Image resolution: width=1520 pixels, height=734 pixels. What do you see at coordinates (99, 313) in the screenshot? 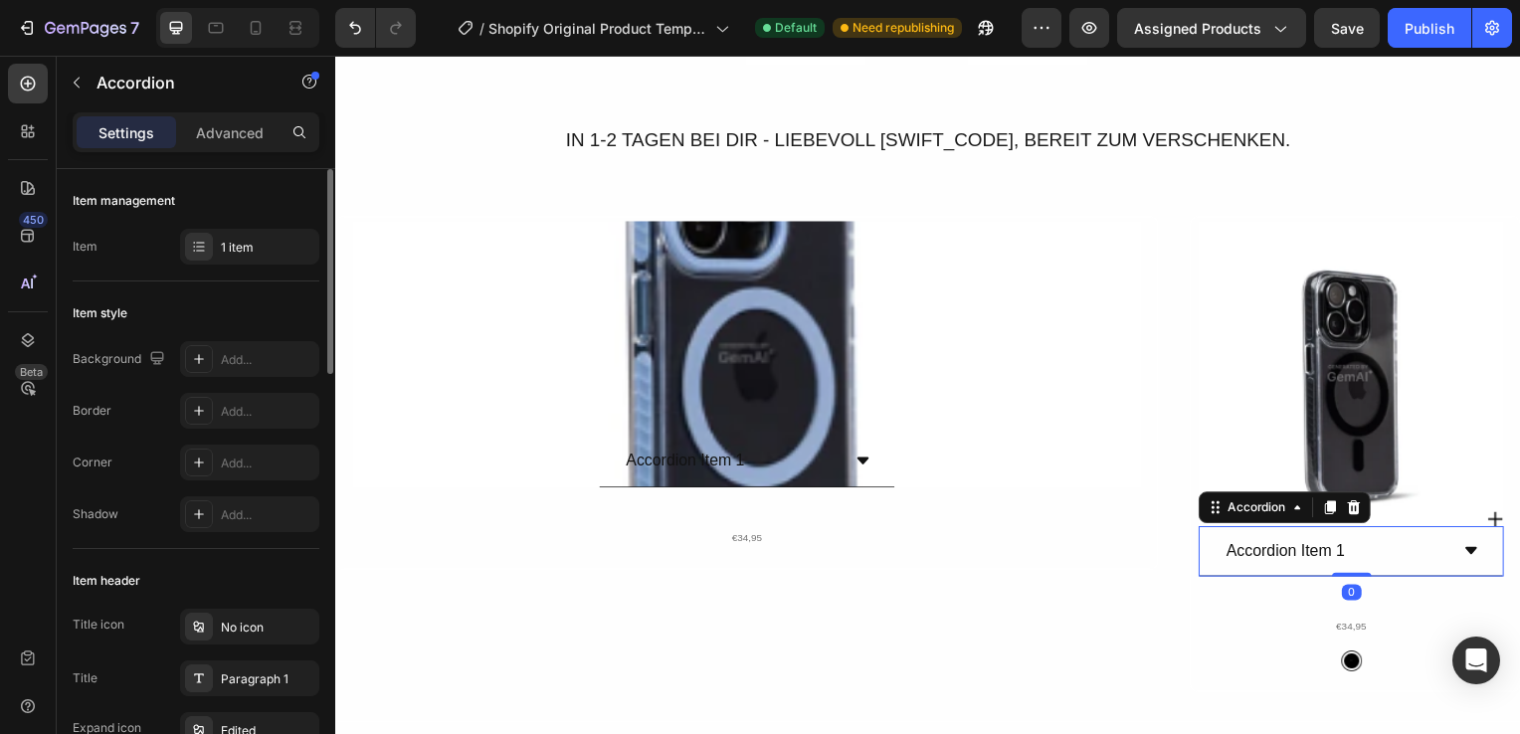
I see `div: Item style` at bounding box center [99, 313].